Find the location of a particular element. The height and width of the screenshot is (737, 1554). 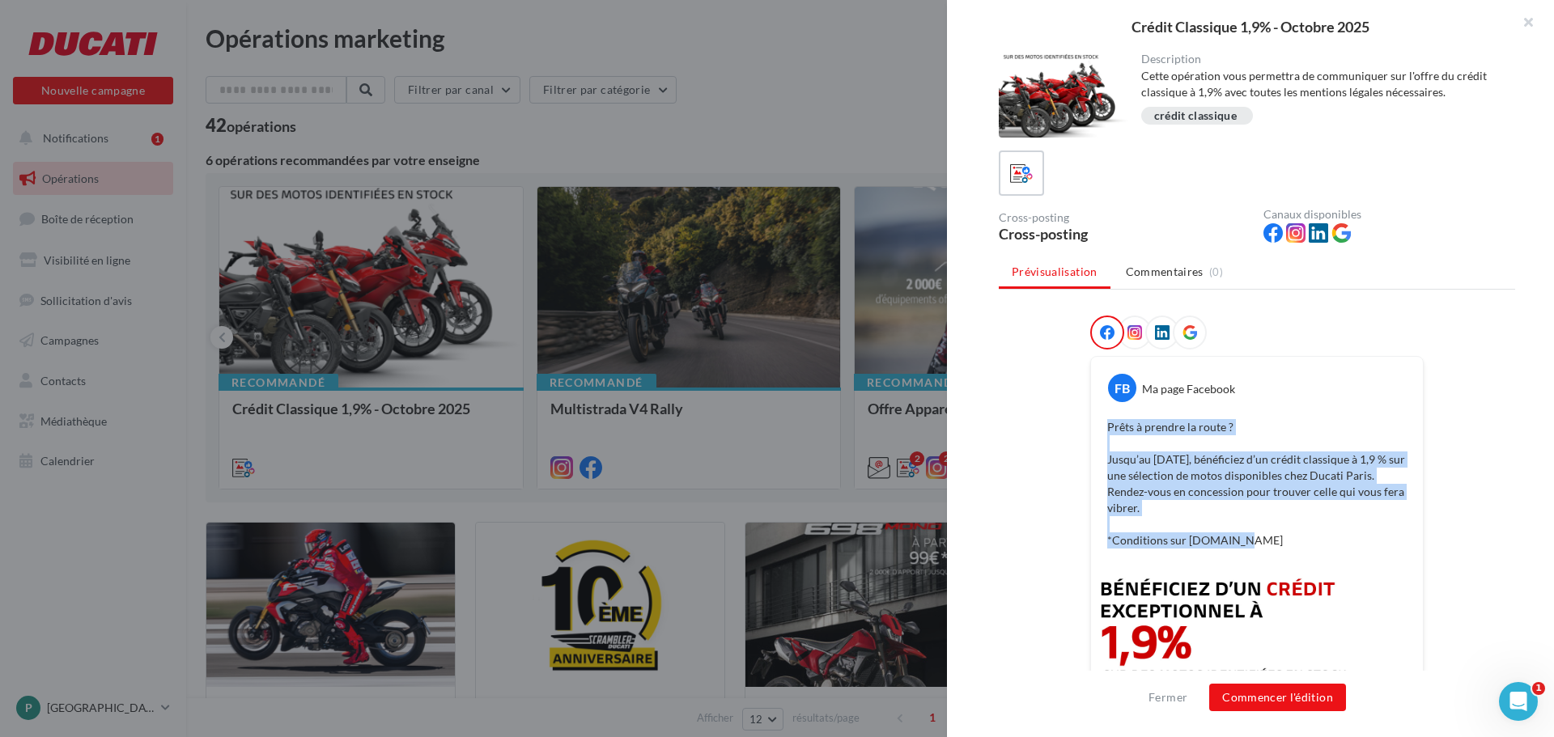

span: Commentaires is located at coordinates (1165, 272).